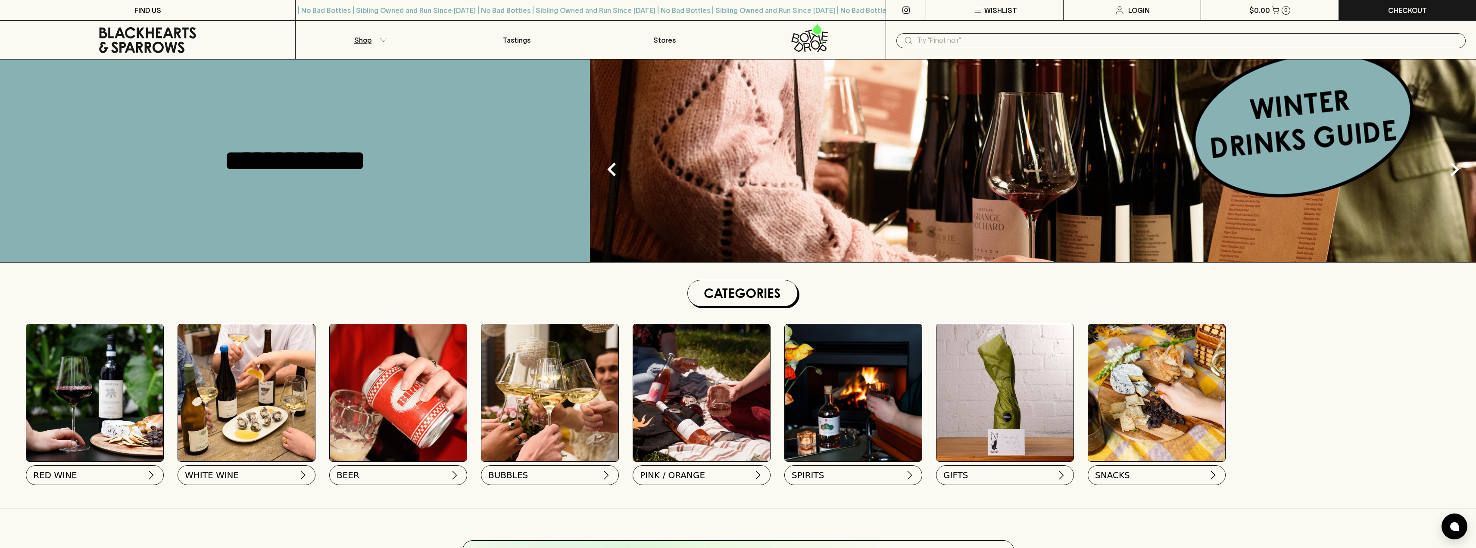 The height and width of the screenshot is (548, 1476). Describe the element at coordinates (1408, 10) in the screenshot. I see `p: Checkout` at that location.